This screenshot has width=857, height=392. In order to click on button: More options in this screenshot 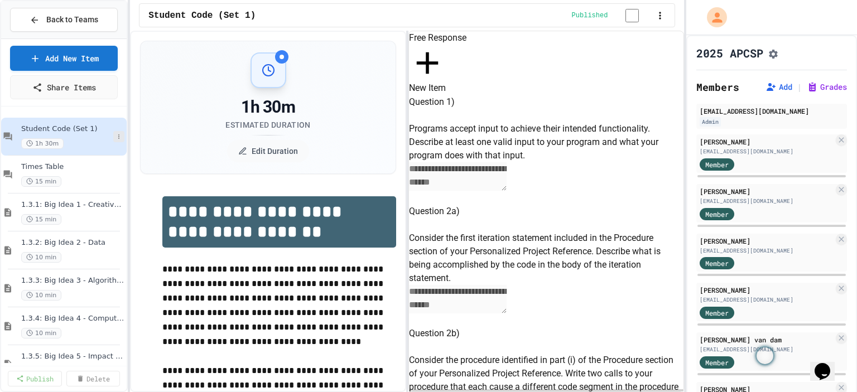, I will do `click(119, 137)`.